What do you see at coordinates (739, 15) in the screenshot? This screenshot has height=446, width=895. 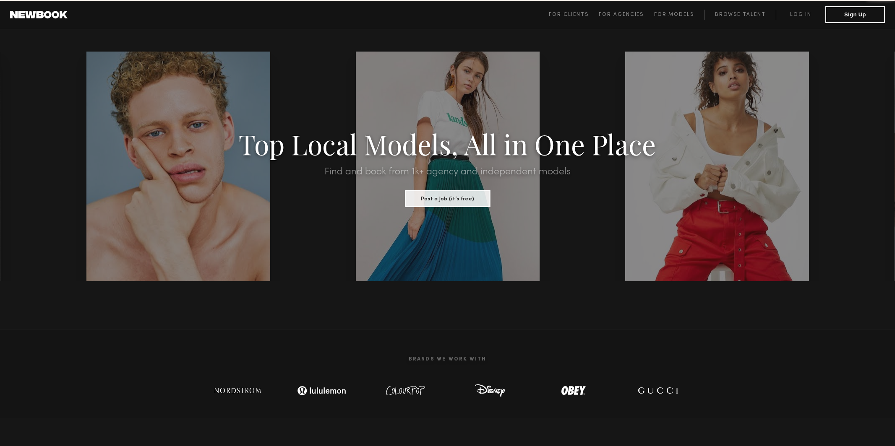 I see `a: Browse Talent` at bounding box center [739, 15].